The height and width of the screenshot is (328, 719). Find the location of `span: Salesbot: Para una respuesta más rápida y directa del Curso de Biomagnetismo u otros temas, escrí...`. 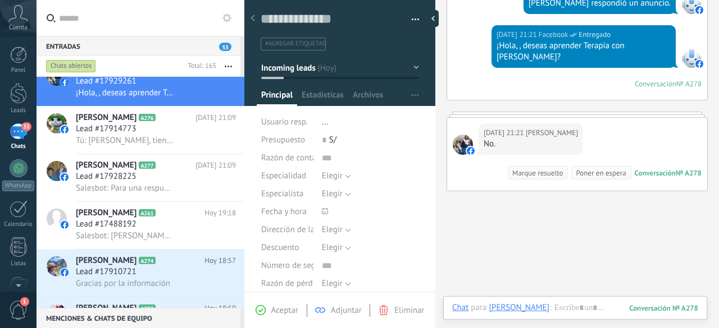

span: Salesbot: Para una respuesta más rápida y directa del Curso de Biomagnetismo u otros temas, escrí... is located at coordinates (125, 188).